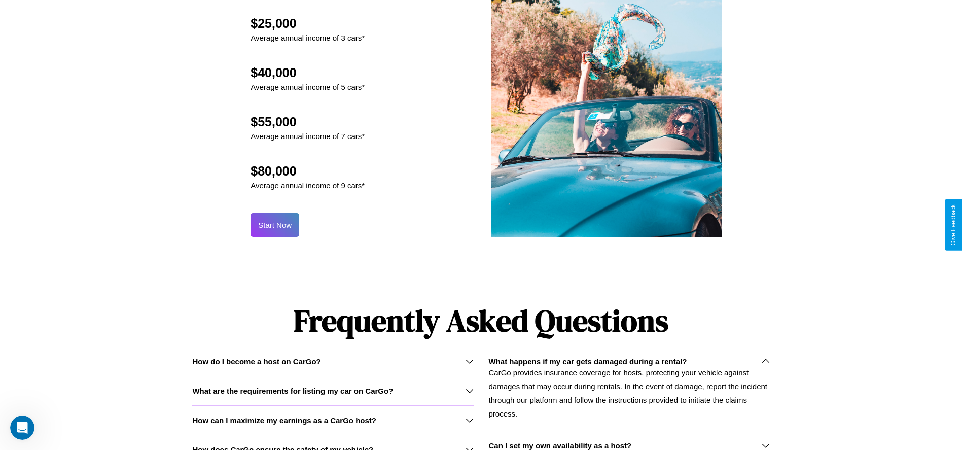  Describe the element at coordinates (307, 87) in the screenshot. I see `p: Average annual income of 5 cars*` at that location.